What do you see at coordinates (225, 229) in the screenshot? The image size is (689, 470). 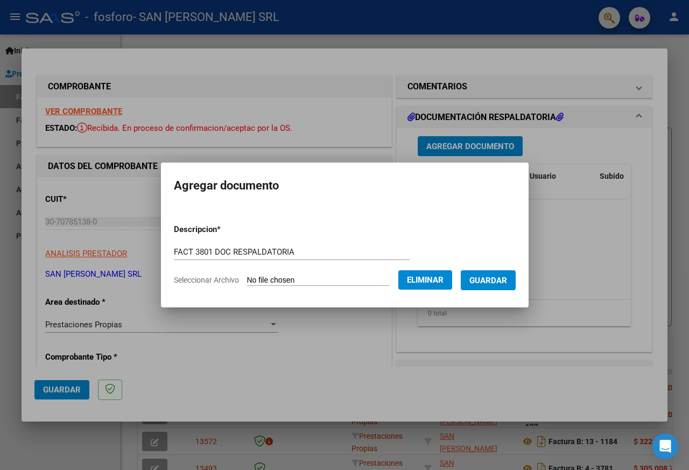 I see `p: Descripcion` at bounding box center [225, 229].